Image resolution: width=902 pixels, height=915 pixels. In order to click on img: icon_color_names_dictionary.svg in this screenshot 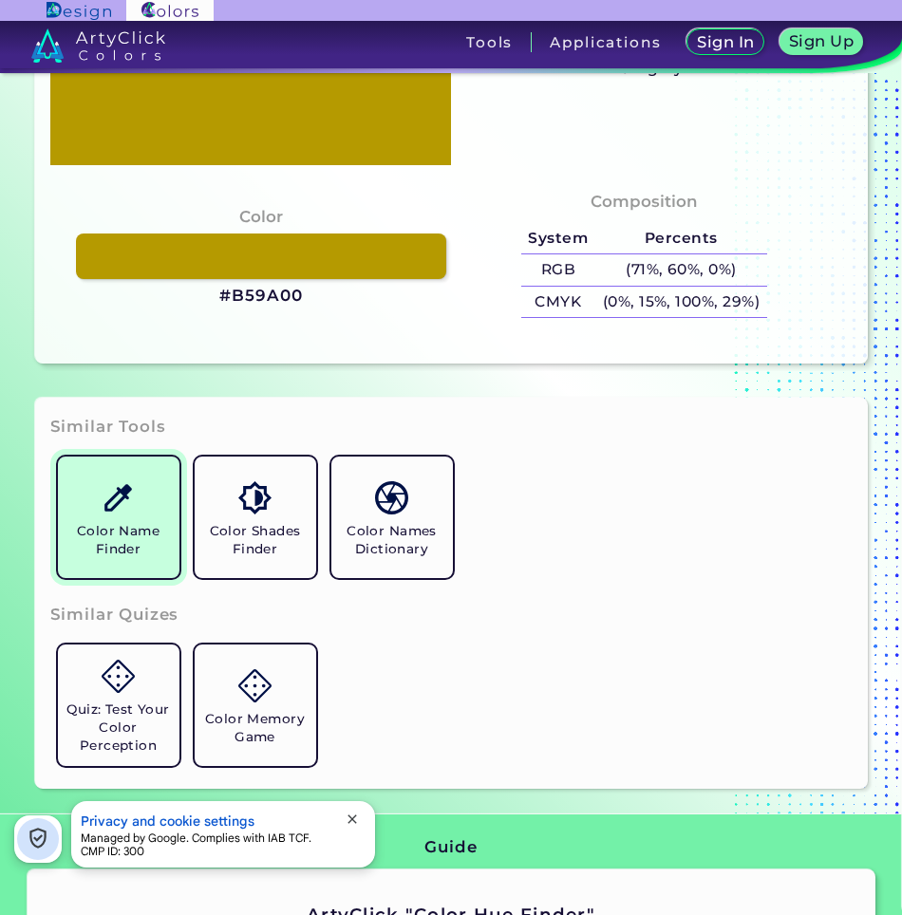, I will do `click(391, 497)`.